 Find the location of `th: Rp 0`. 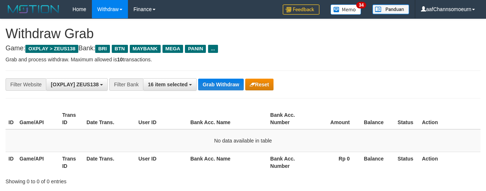

th: Rp 0 is located at coordinates (335, 162).